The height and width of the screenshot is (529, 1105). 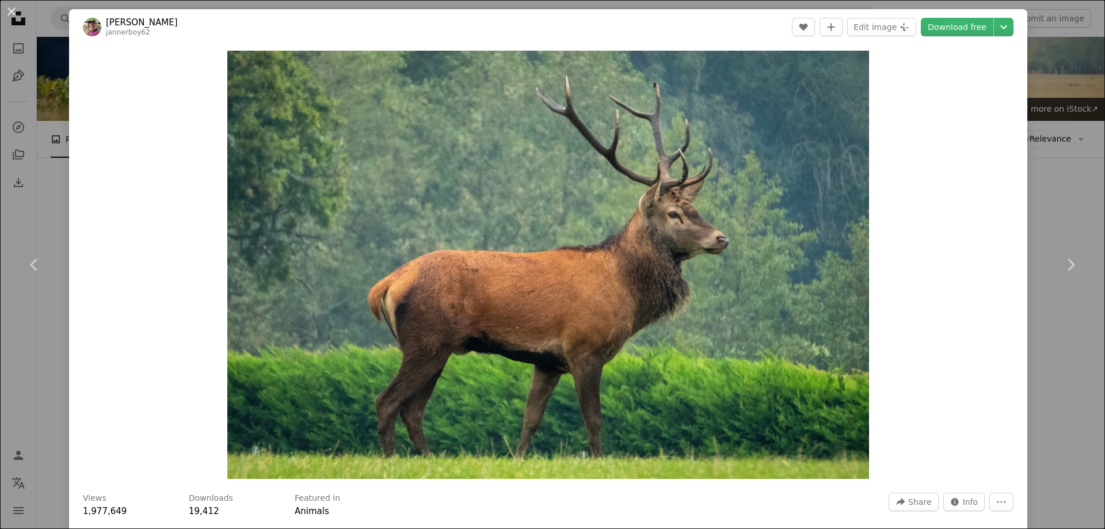 I want to click on h3: Downloads, so click(x=211, y=499).